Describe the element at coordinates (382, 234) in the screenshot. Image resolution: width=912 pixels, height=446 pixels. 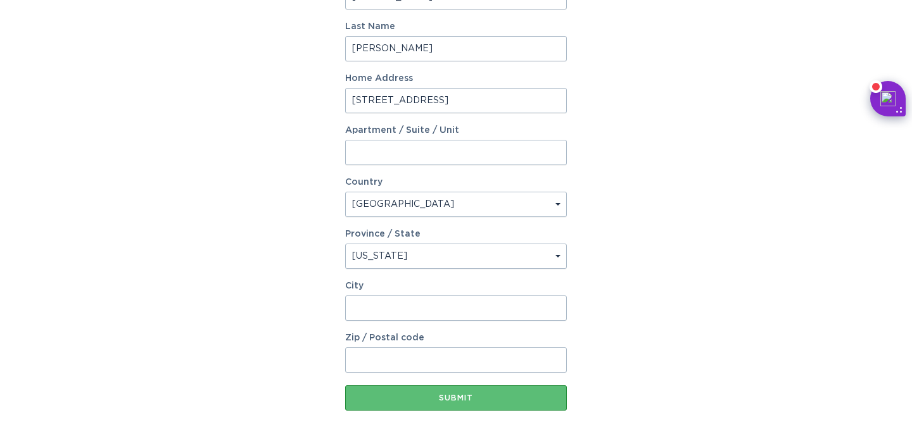
I see `label: Province / State` at that location.